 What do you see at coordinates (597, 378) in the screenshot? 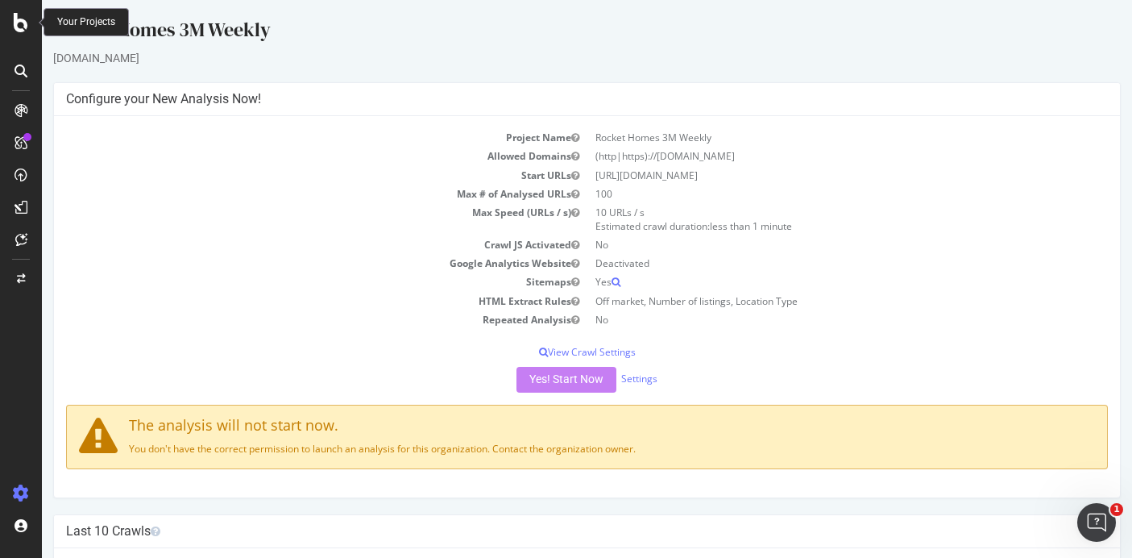
I see `a: Settings` at bounding box center [597, 378].